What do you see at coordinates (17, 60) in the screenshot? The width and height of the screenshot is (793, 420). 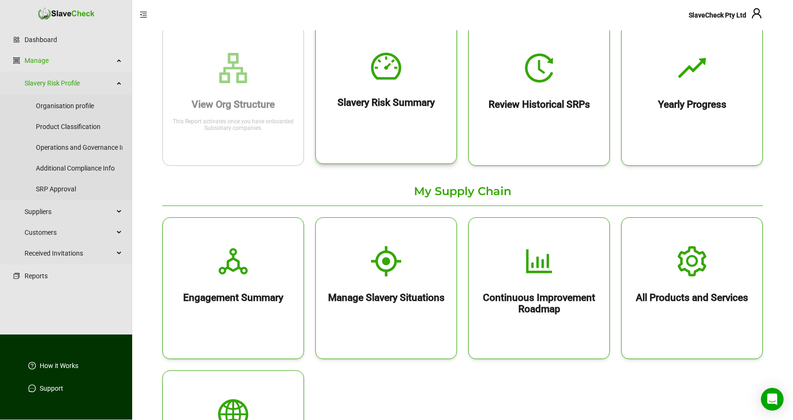 I see `span: group` at bounding box center [17, 60].